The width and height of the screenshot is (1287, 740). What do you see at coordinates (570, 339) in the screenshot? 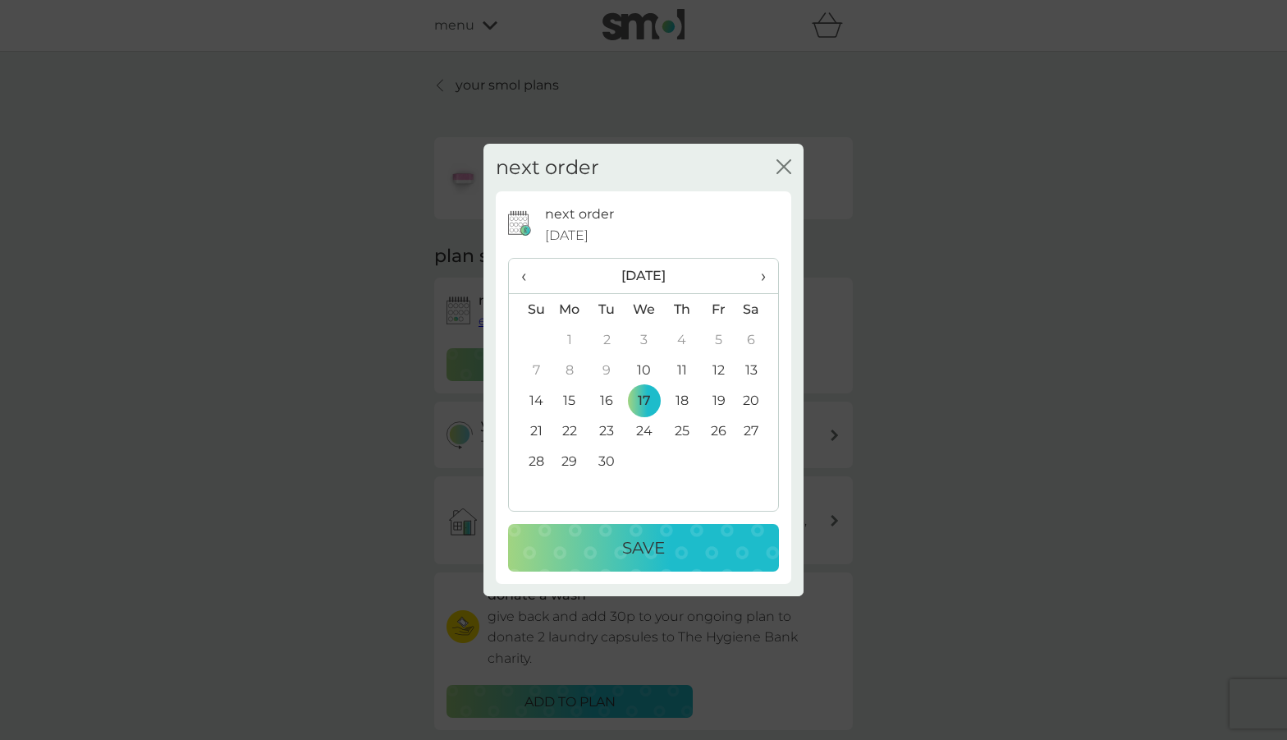
I see `td: 1` at bounding box center [570, 339].